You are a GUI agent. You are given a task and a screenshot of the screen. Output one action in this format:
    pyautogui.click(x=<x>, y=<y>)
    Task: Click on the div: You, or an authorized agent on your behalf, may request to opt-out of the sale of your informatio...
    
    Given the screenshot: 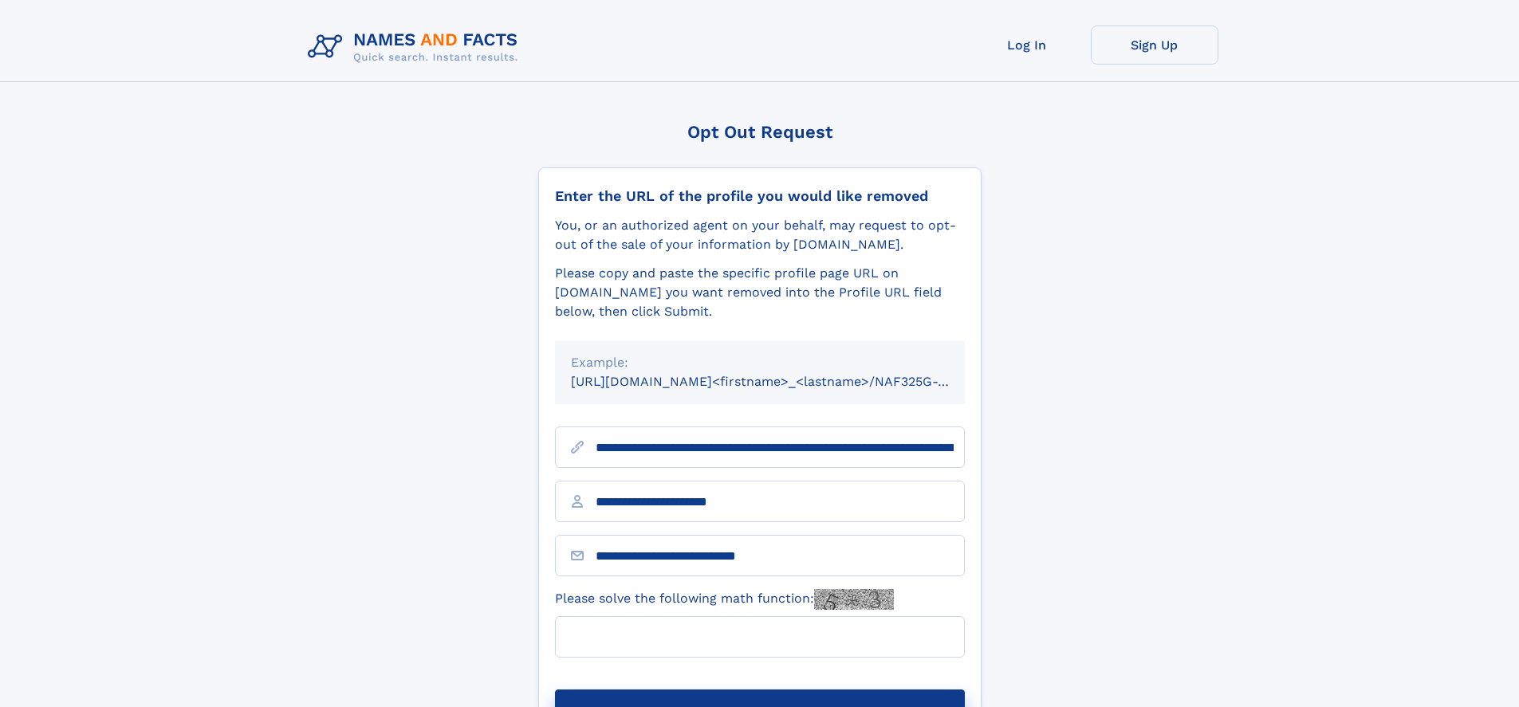 What is the action you would take?
    pyautogui.click(x=760, y=235)
    